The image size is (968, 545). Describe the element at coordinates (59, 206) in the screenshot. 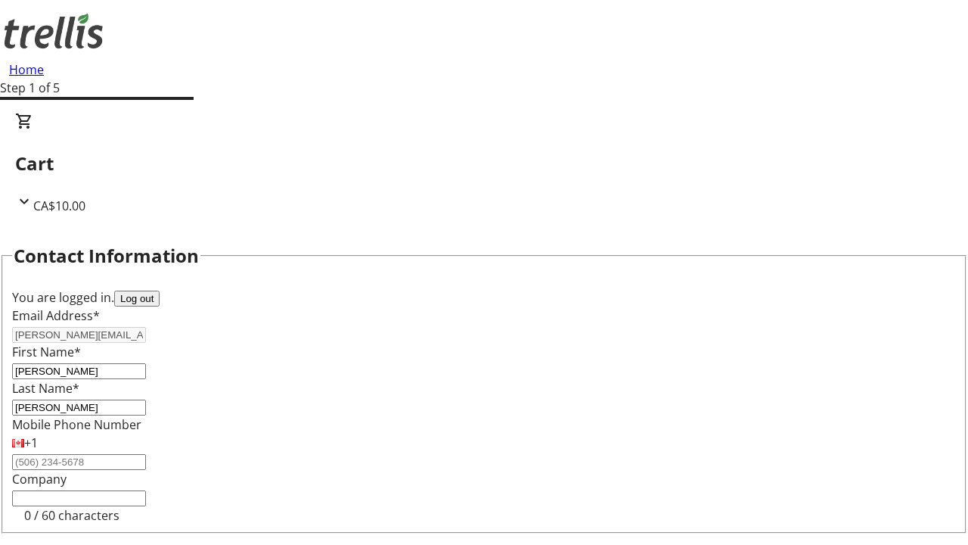

I see `span: CA$10.00` at that location.